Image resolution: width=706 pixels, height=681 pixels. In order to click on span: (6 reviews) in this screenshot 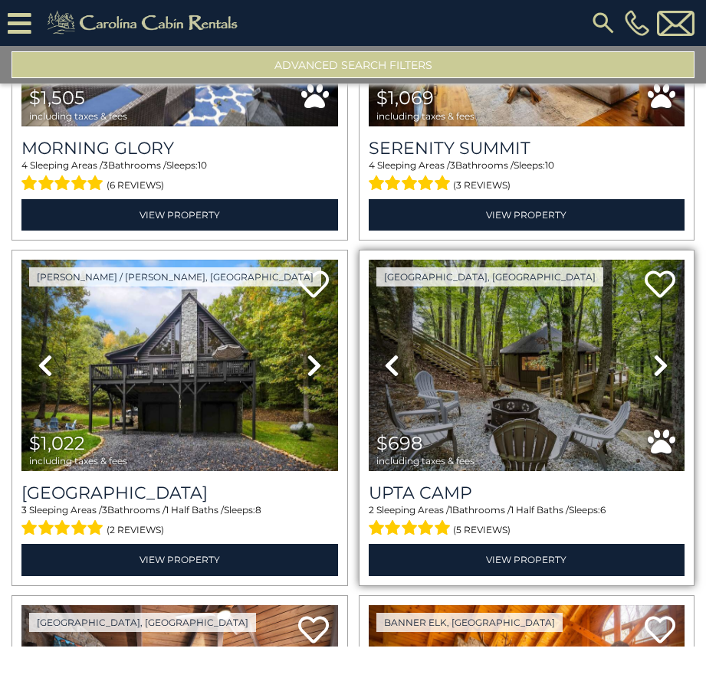, I will do `click(135, 185)`.